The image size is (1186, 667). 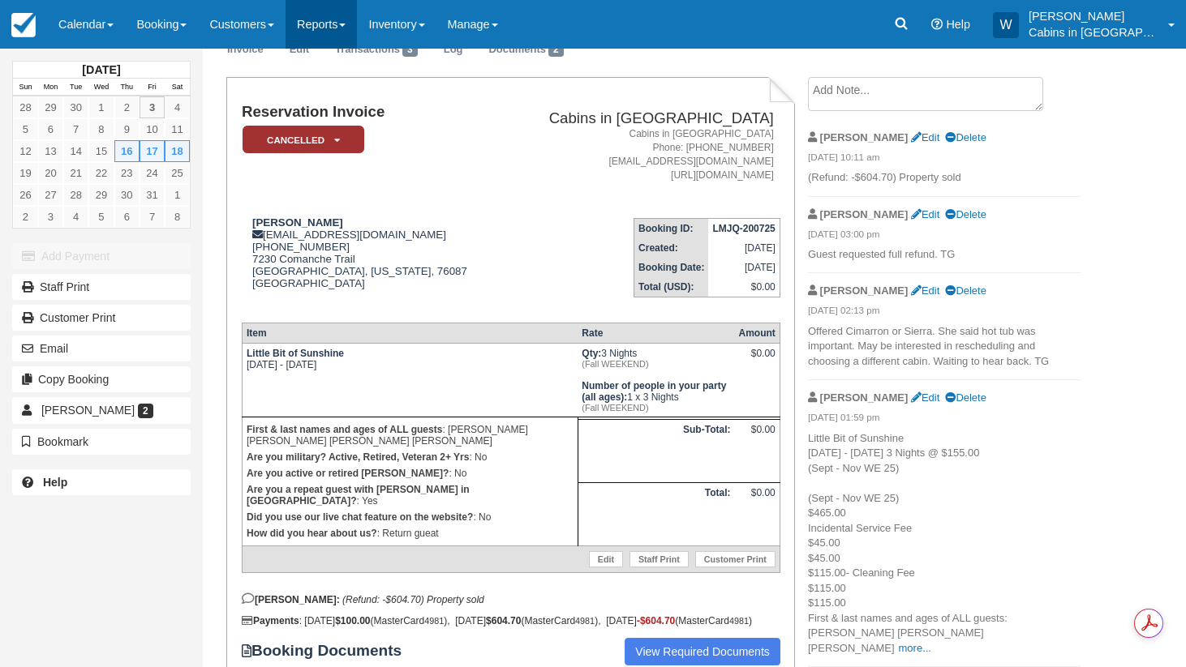 I want to click on a: Invoice, so click(x=245, y=49).